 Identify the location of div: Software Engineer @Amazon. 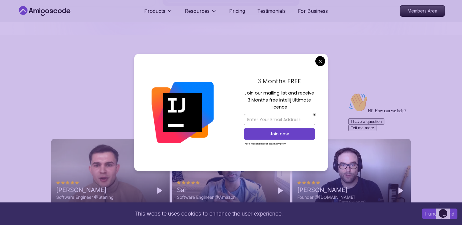
(206, 198).